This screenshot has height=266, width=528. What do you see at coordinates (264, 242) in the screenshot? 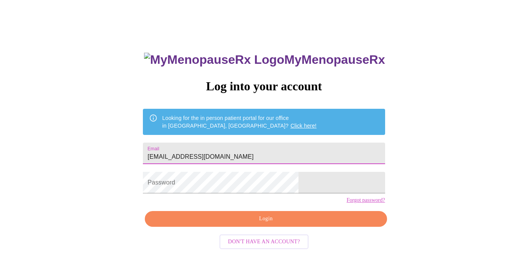
I see `span: Don't have an account?` at bounding box center [264, 242].